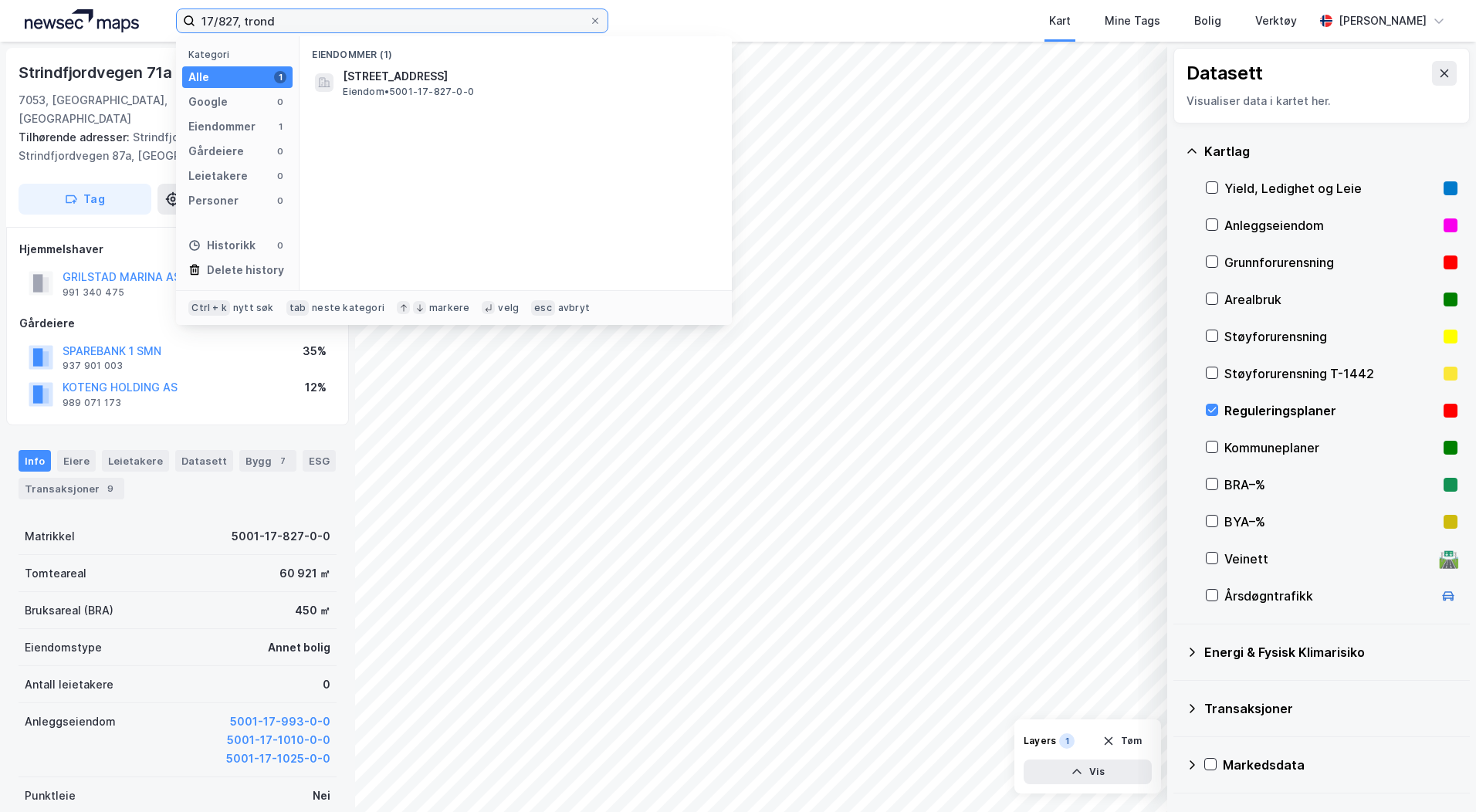 The height and width of the screenshot is (812, 1476). Describe the element at coordinates (50, 796) in the screenshot. I see `div: Punktleie` at that location.